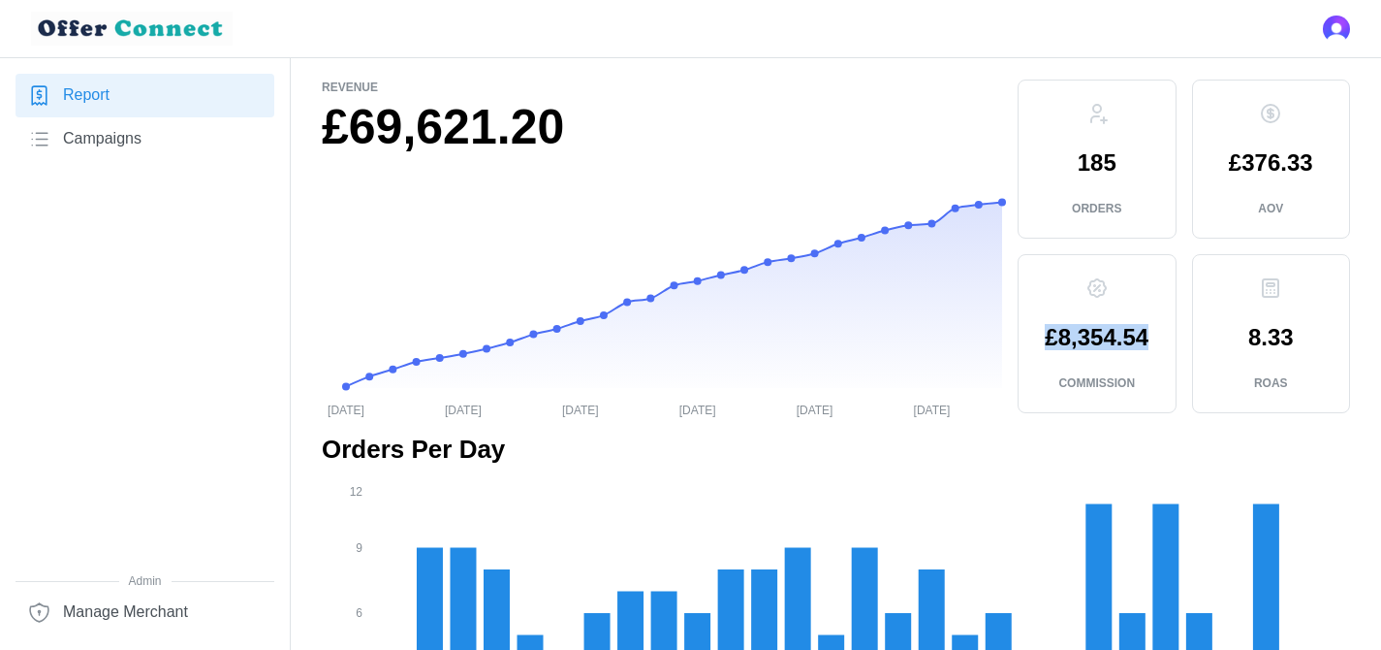  I want to click on img: 's logo, so click(1337, 29).